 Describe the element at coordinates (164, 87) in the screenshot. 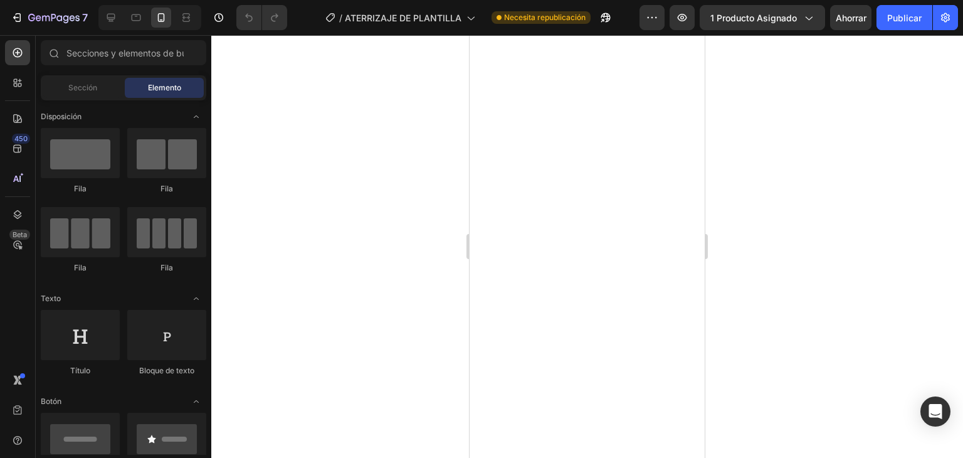

I see `font: Elemento` at that location.